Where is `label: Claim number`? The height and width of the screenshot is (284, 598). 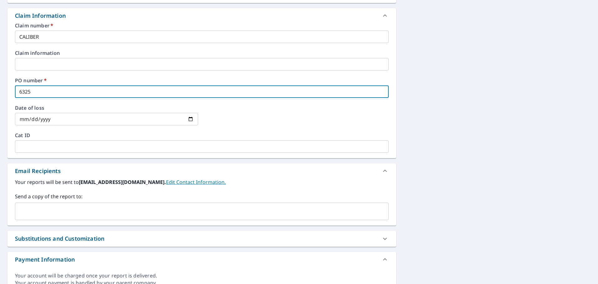 label: Claim number is located at coordinates (202, 26).